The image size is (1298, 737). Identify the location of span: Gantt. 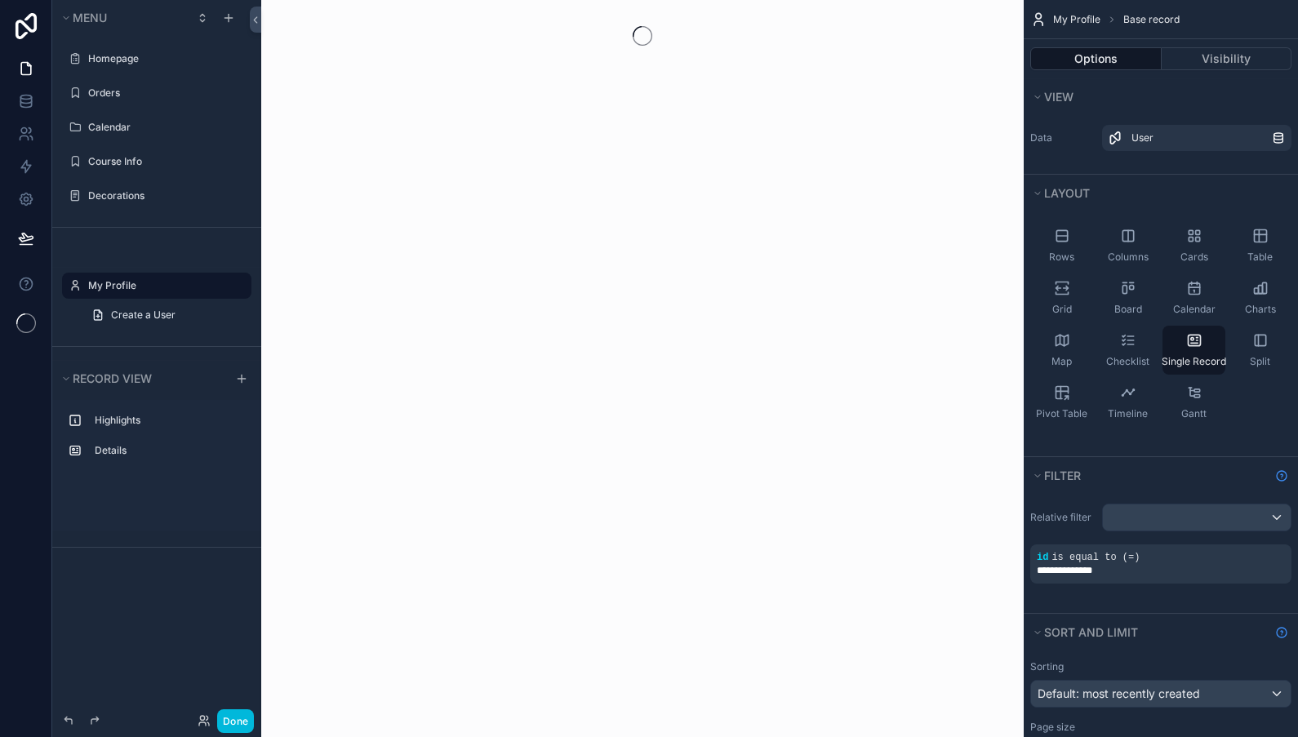
(1193, 414).